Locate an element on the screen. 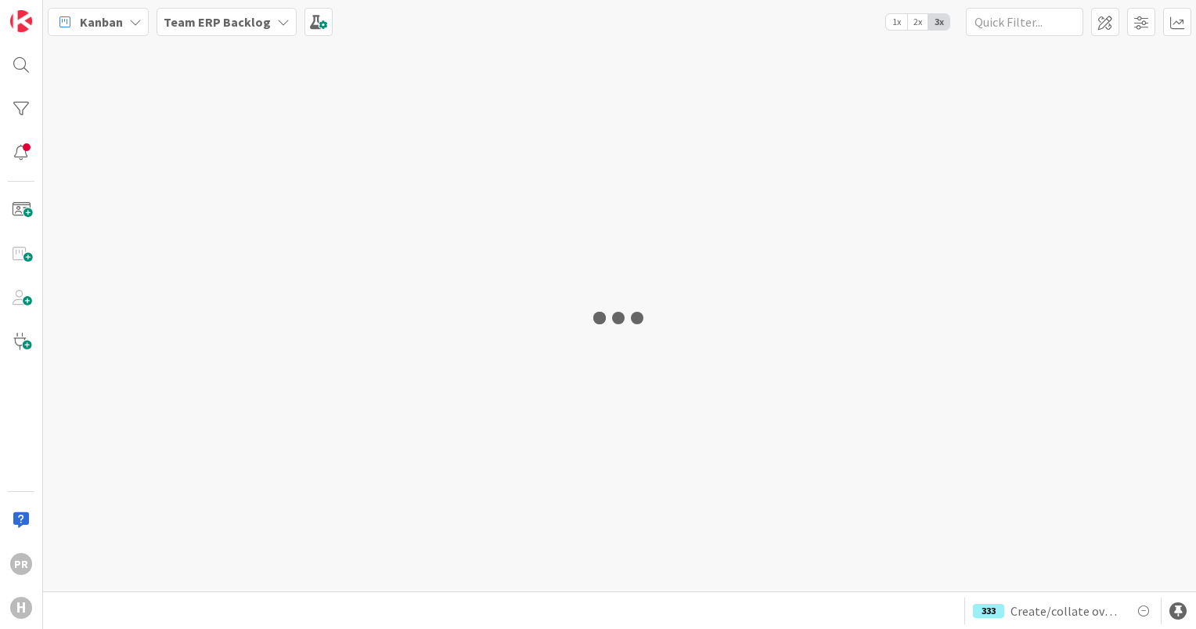  span: Kanban is located at coordinates (101, 22).